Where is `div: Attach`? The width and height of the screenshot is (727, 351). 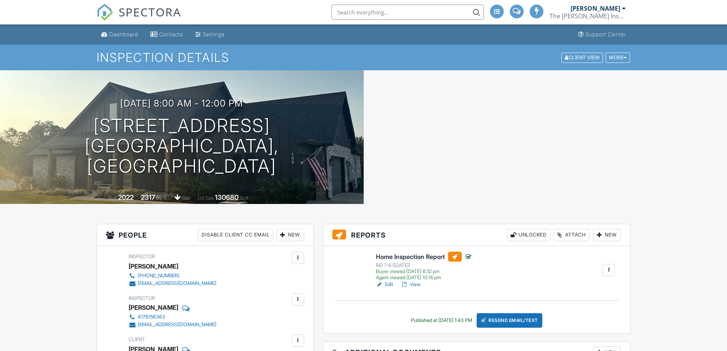 div: Attach is located at coordinates (572, 235).